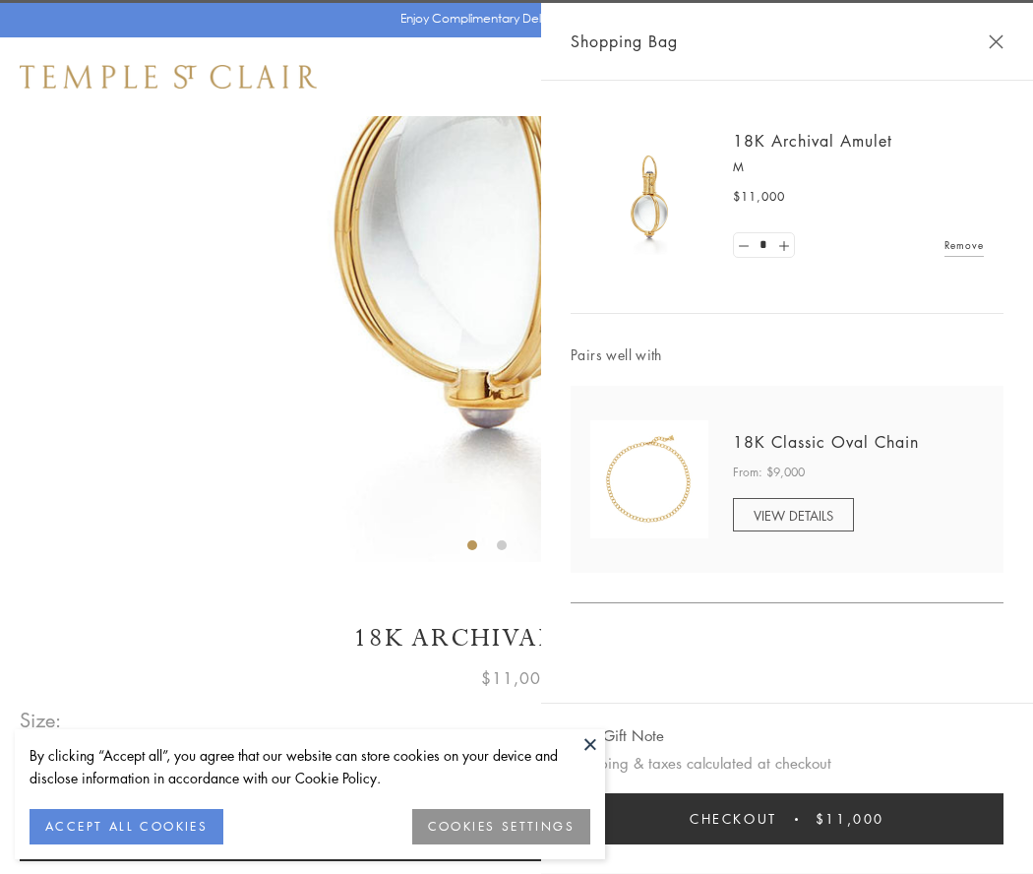 The image size is (1033, 874). Describe the element at coordinates (617, 735) in the screenshot. I see `button: Add Gift Note` at that location.